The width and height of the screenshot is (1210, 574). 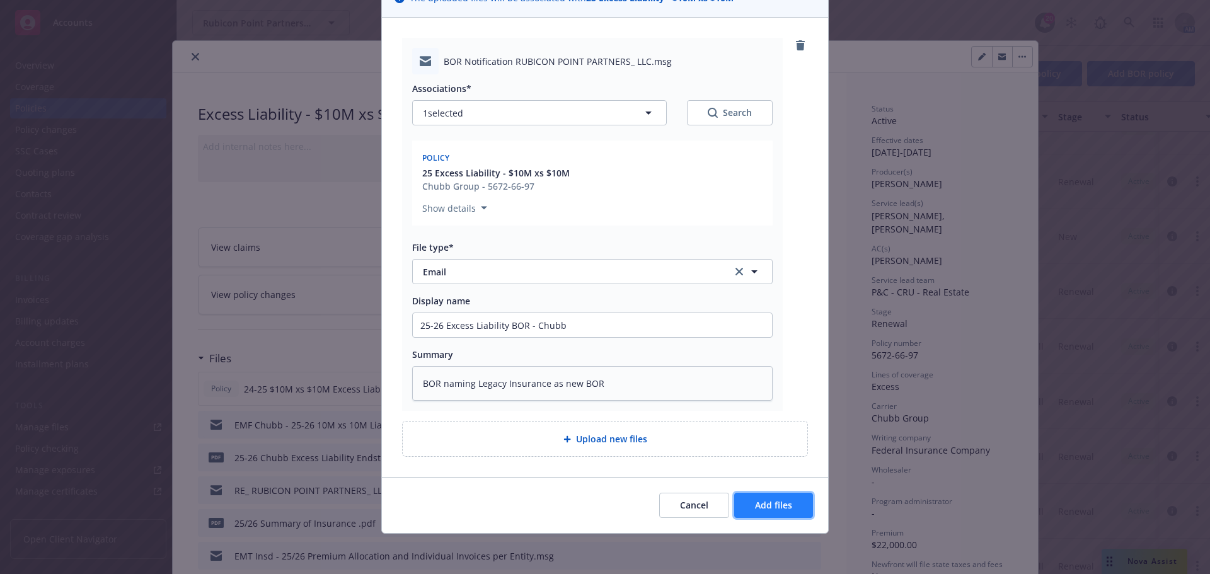 What do you see at coordinates (592, 383) in the screenshot?
I see `textarea: BOR naming Legacy Insurance as new BOR` at bounding box center [592, 383].